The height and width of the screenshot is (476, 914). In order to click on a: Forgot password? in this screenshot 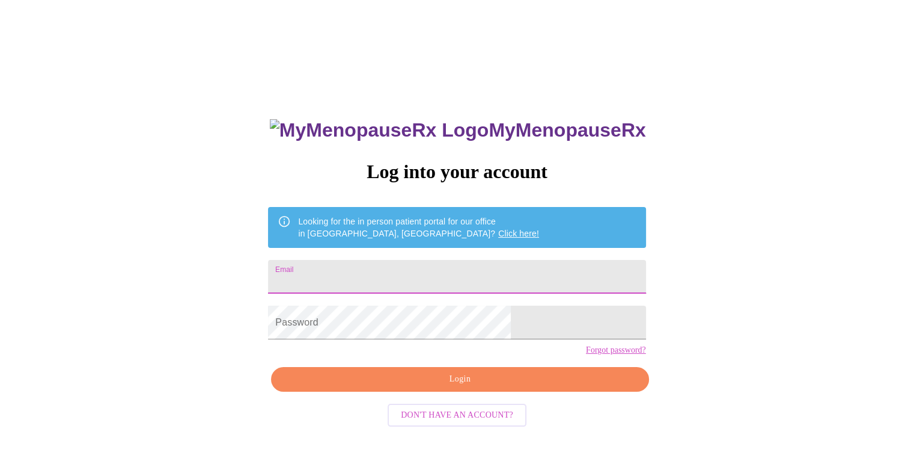, I will do `click(616, 350)`.